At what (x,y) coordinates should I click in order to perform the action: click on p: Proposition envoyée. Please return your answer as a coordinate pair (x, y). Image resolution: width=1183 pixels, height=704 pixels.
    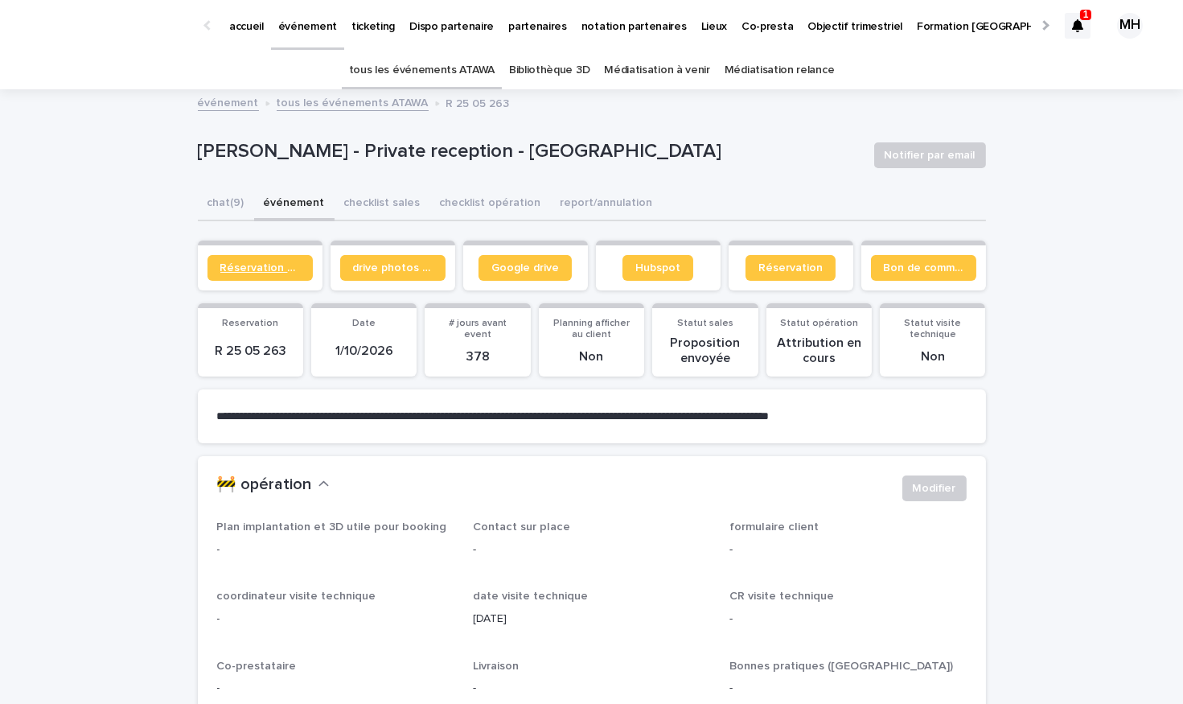
    Looking at the image, I should click on (705, 351).